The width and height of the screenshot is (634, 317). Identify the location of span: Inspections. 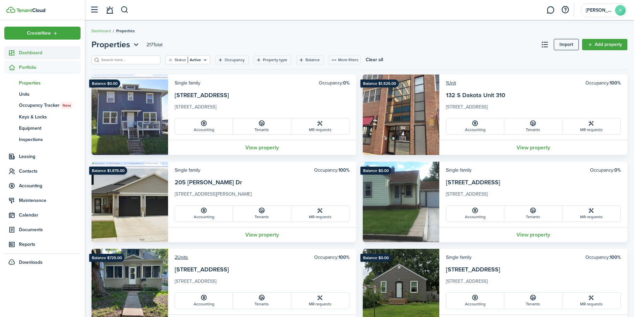
(50, 139).